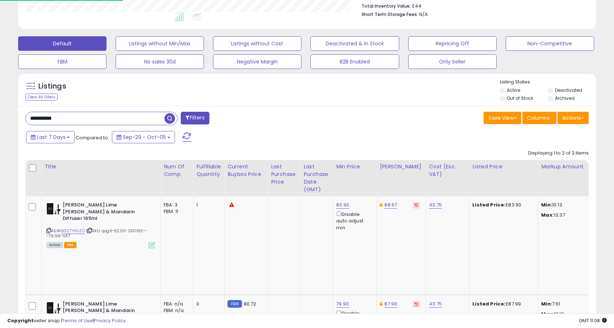  Describe the element at coordinates (92, 137) in the screenshot. I see `span: Compared to:` at that location.